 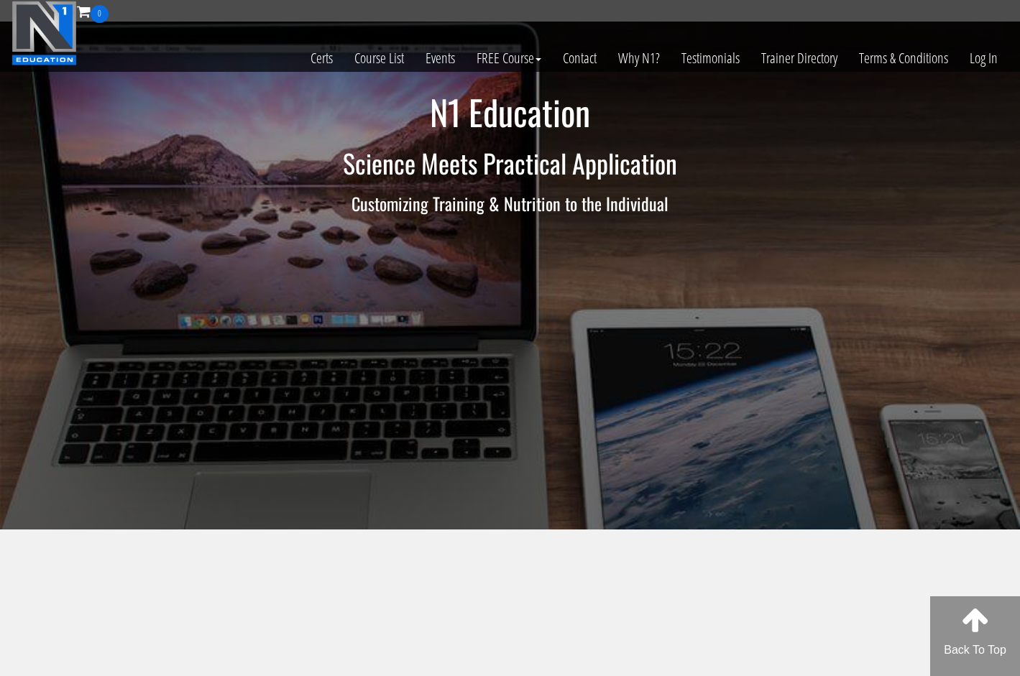 What do you see at coordinates (93, 11) in the screenshot?
I see `a: 0` at bounding box center [93, 11].